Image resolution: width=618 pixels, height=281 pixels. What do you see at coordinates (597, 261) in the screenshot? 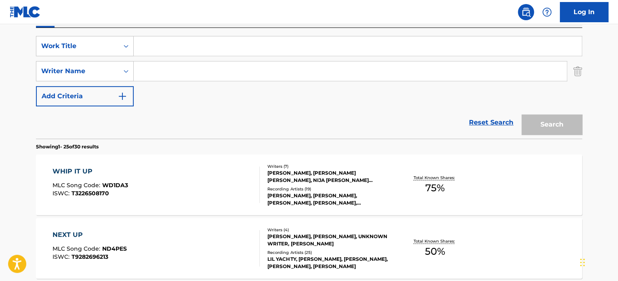
I see `div: Chat Widget` at bounding box center [597, 261].